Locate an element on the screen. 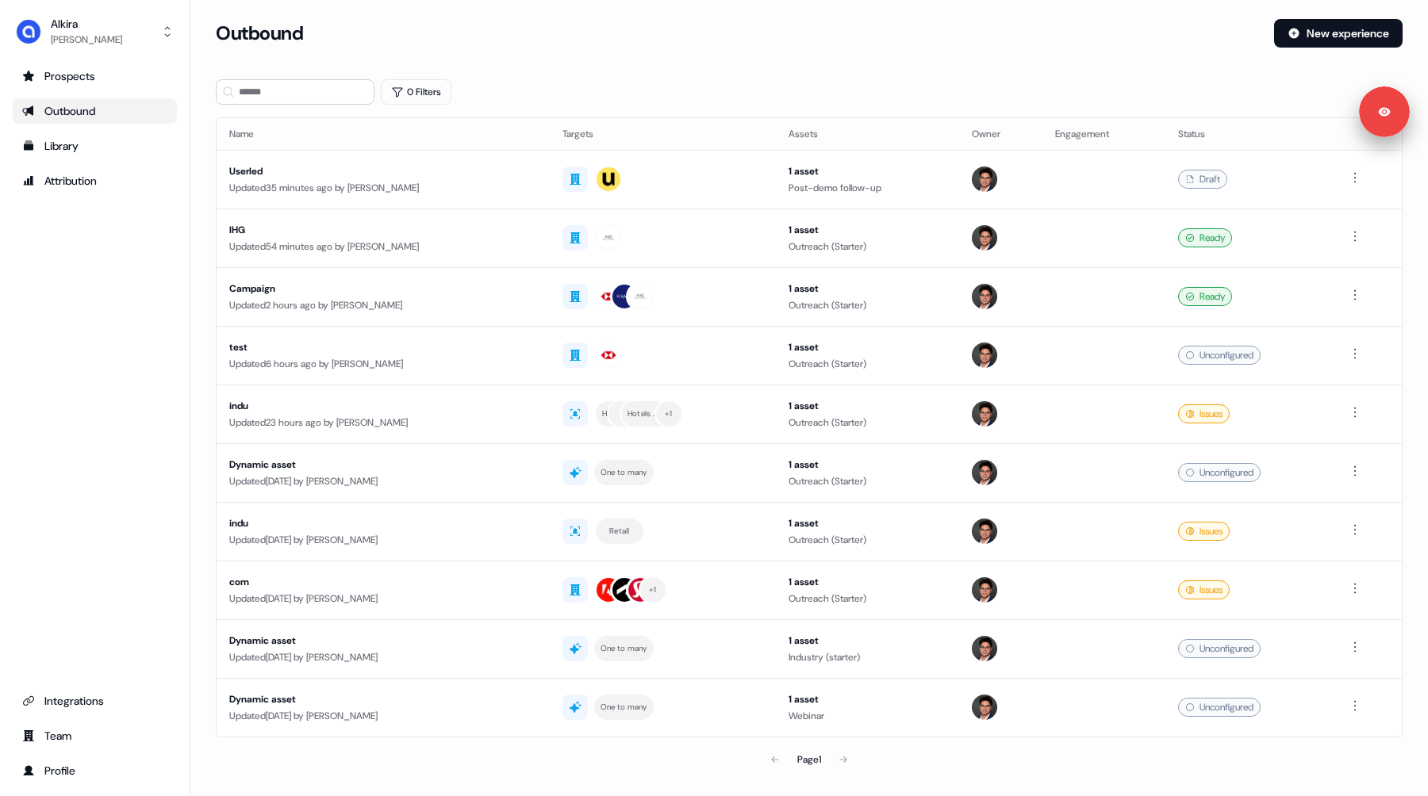 The image size is (1428, 796). div: Attribution is located at coordinates (94, 181).